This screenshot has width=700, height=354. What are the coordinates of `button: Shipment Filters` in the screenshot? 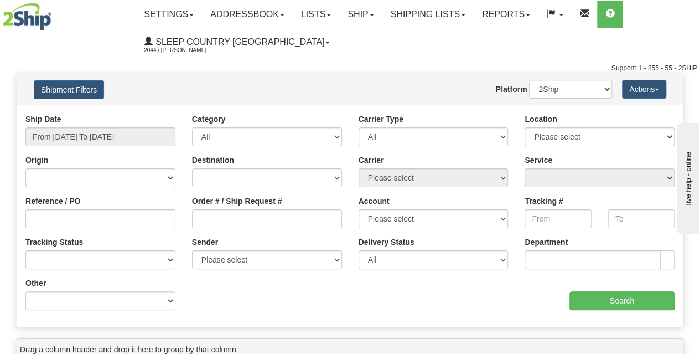 It's located at (69, 90).